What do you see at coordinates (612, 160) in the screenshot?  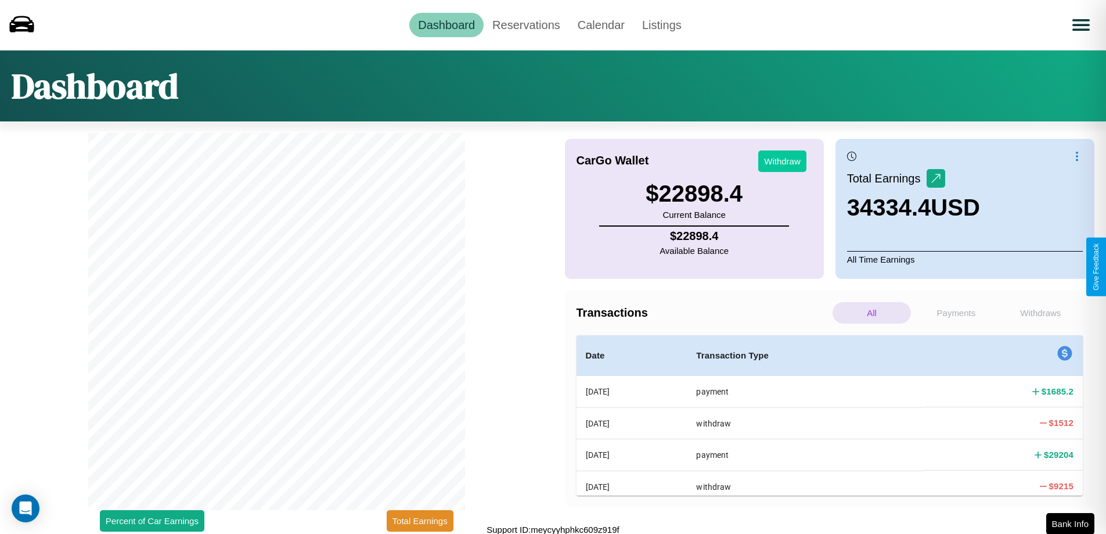 I see `h4: CarGo Wallet` at bounding box center [612, 160].